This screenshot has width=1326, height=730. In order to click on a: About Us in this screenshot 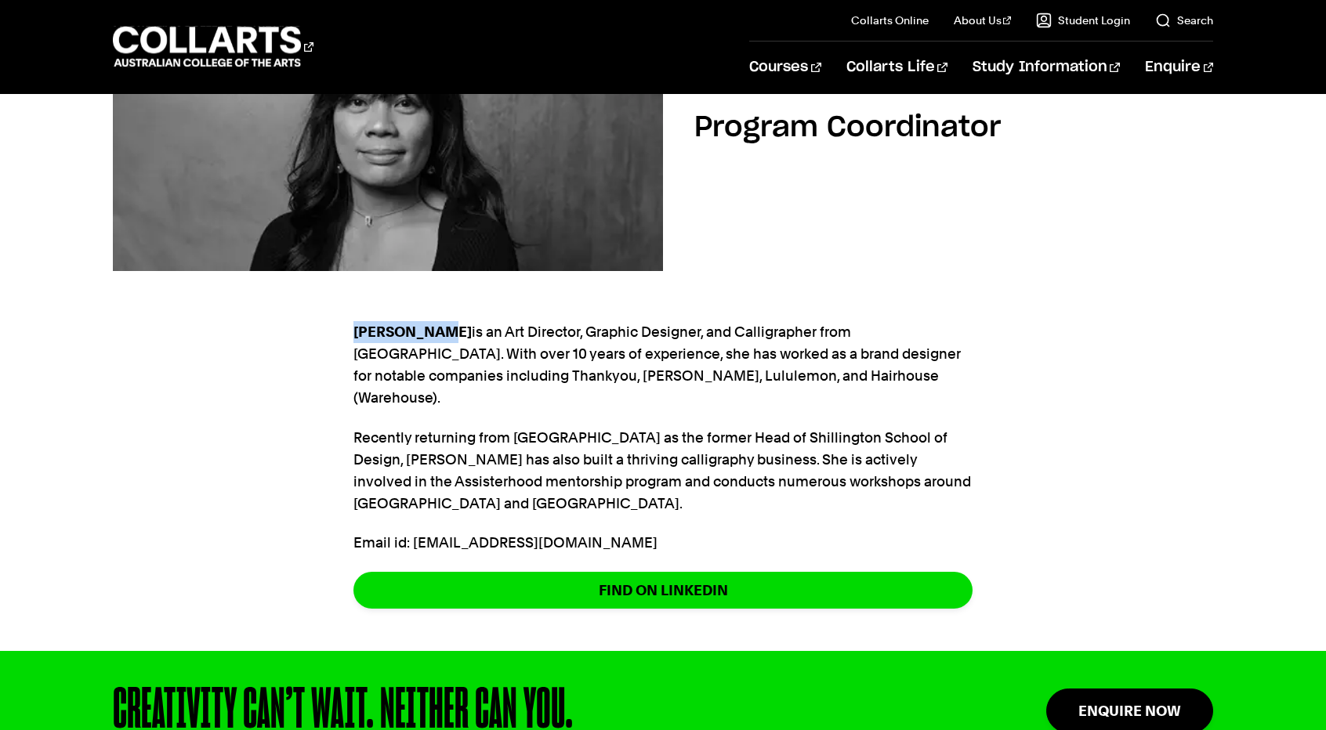, I will do `click(983, 20)`.